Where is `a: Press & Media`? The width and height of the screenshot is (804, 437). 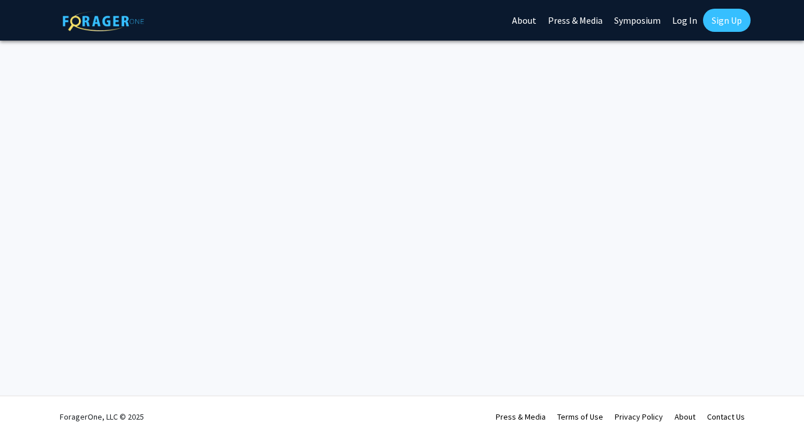 a: Press & Media is located at coordinates (520, 417).